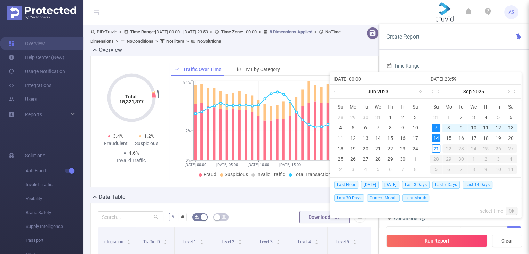  What do you see at coordinates (499, 138) in the screenshot?
I see `td: September 19, 2025` at bounding box center [499, 138].